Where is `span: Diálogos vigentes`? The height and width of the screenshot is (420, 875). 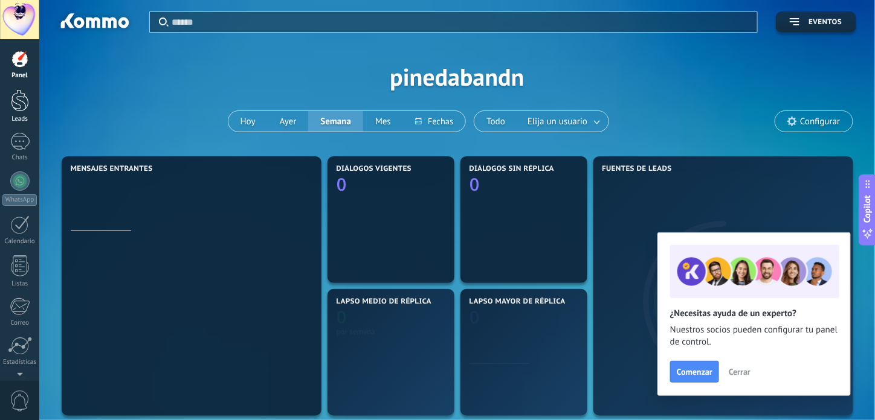
span: Diálogos vigentes is located at coordinates (374, 169).